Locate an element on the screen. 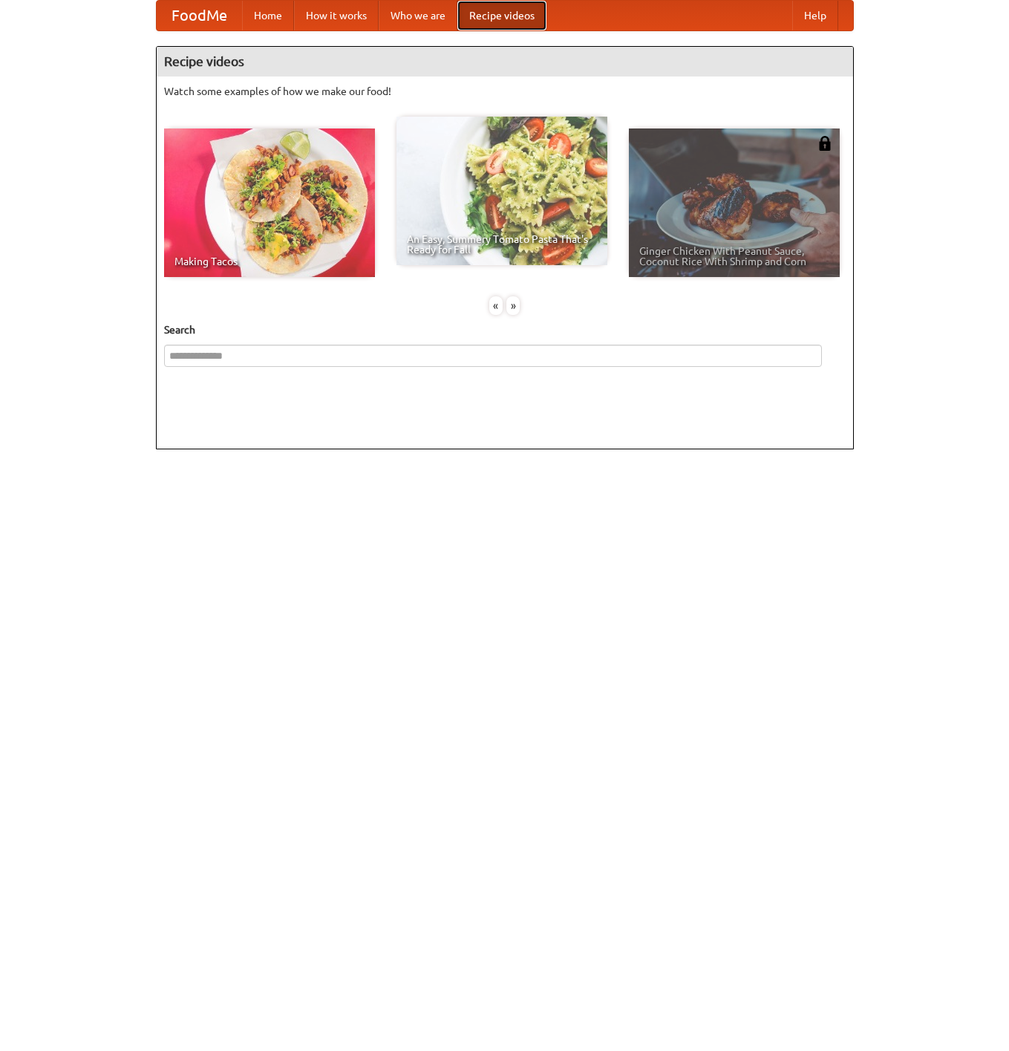 The image size is (1009, 1051). h5: Search is located at coordinates (505, 330).